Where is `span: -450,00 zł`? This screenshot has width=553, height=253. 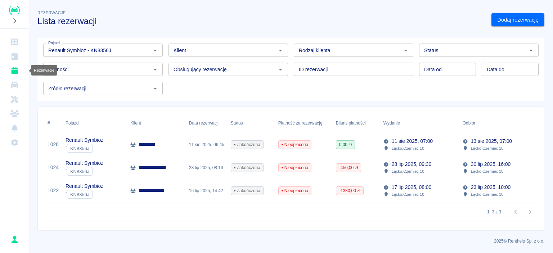 span: -450,00 zł is located at coordinates (348, 168).